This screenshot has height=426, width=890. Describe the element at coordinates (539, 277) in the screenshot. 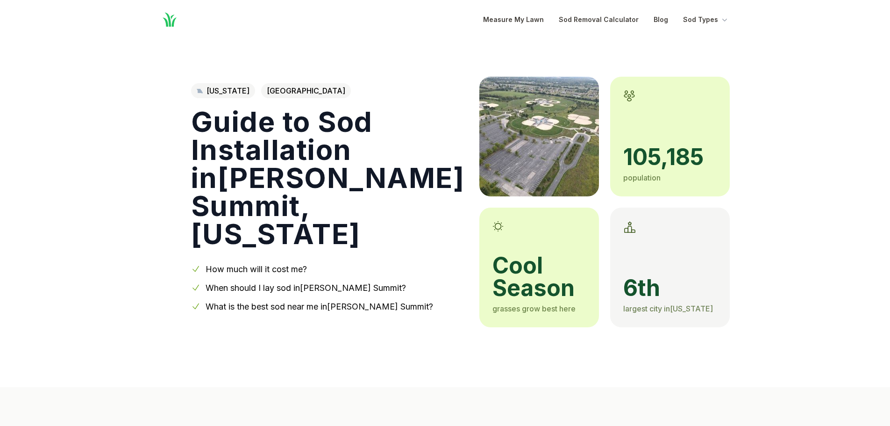

I see `span: cool season` at that location.